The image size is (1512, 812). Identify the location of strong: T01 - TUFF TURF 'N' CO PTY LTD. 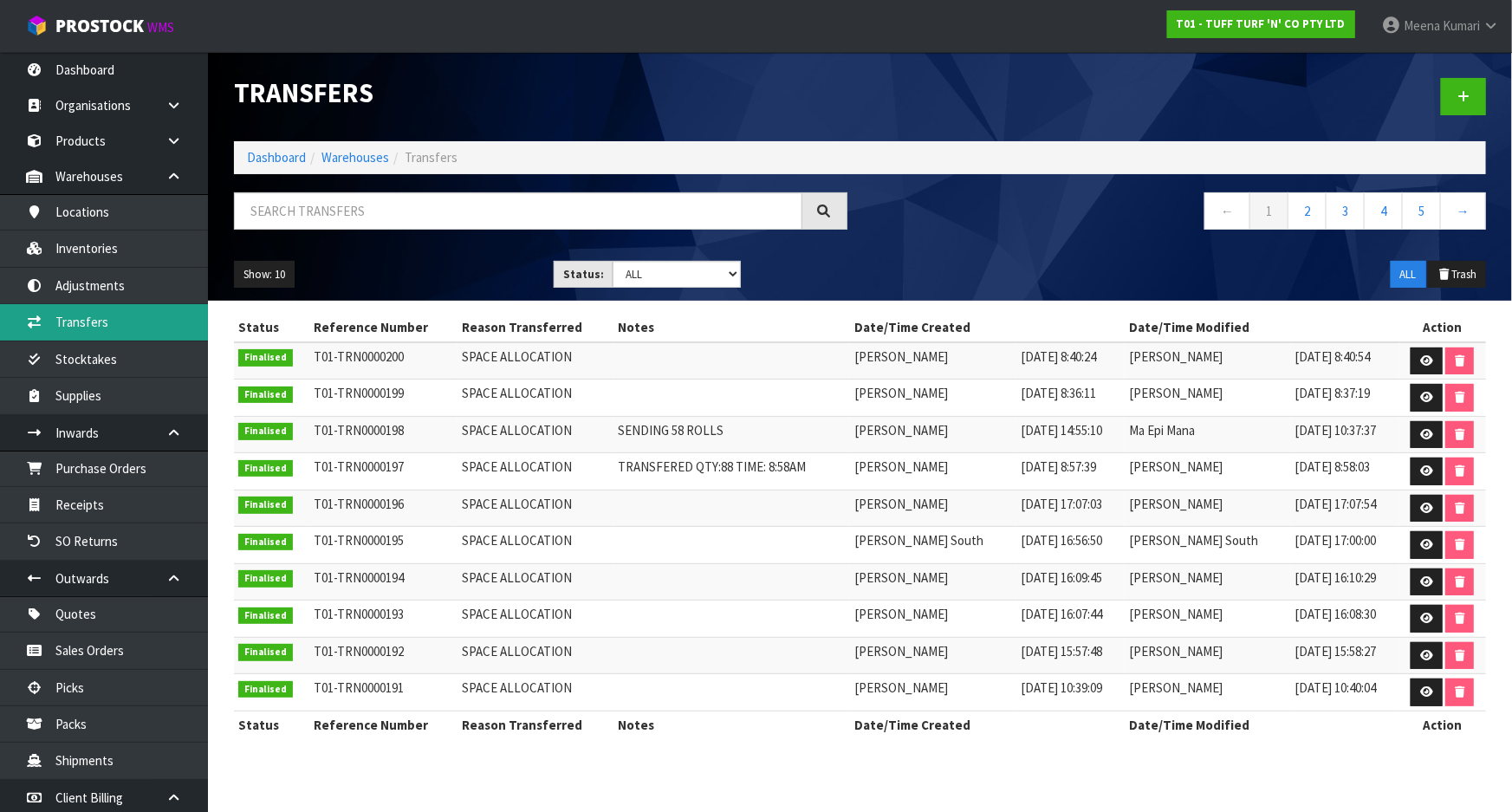
(1261, 24).